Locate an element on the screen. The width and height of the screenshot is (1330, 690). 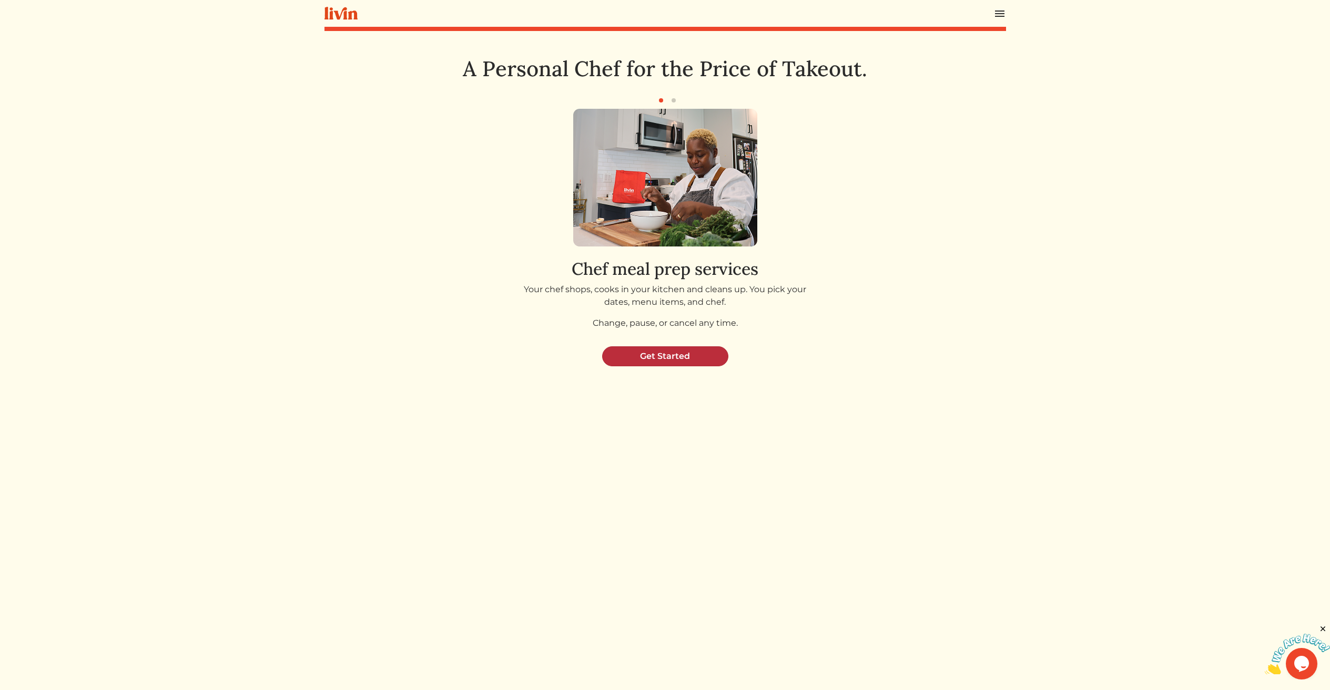
h2: Chef meal prep services is located at coordinates (665, 269).